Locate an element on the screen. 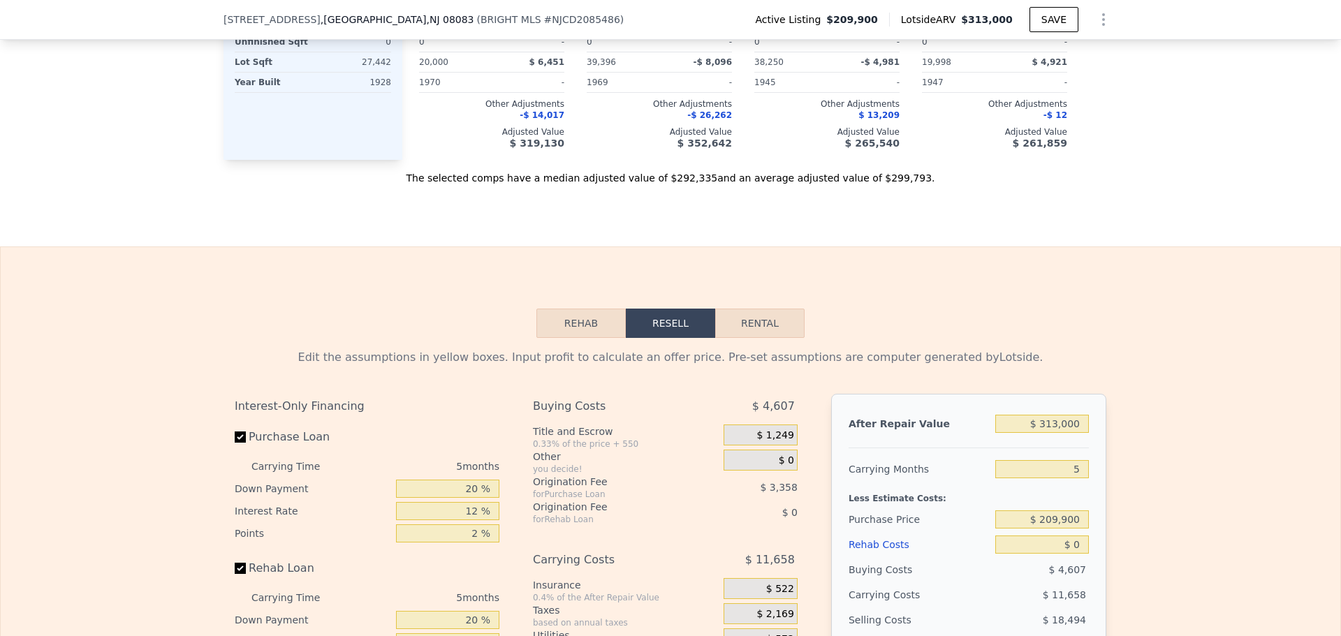 The width and height of the screenshot is (1341, 636). div: you decide! is located at coordinates (625, 469).